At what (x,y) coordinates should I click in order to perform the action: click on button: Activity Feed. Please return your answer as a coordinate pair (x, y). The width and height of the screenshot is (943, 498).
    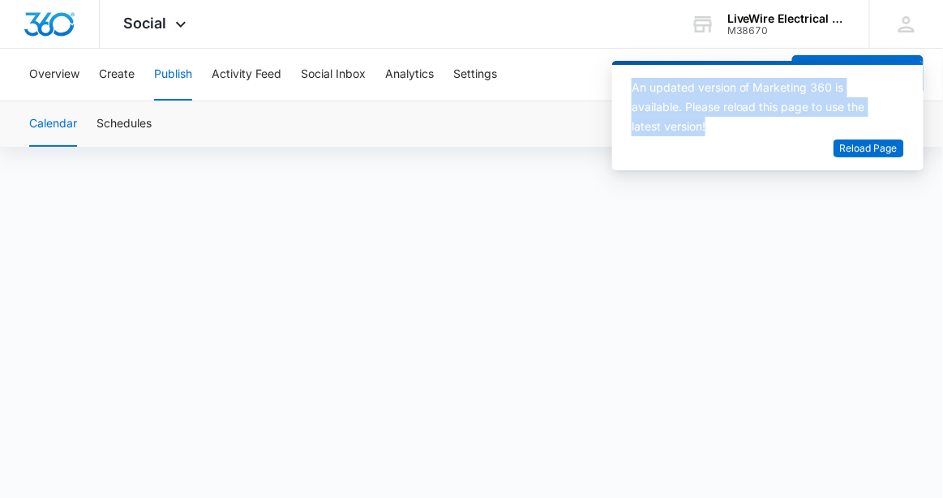
    Looking at the image, I should click on (246, 75).